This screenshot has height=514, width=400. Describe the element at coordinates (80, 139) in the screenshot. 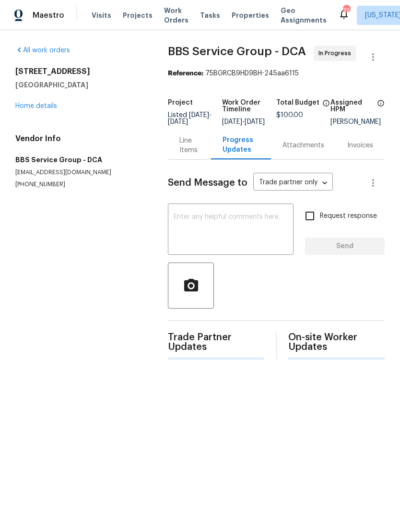

I see `h4: Vendor Info` at that location.